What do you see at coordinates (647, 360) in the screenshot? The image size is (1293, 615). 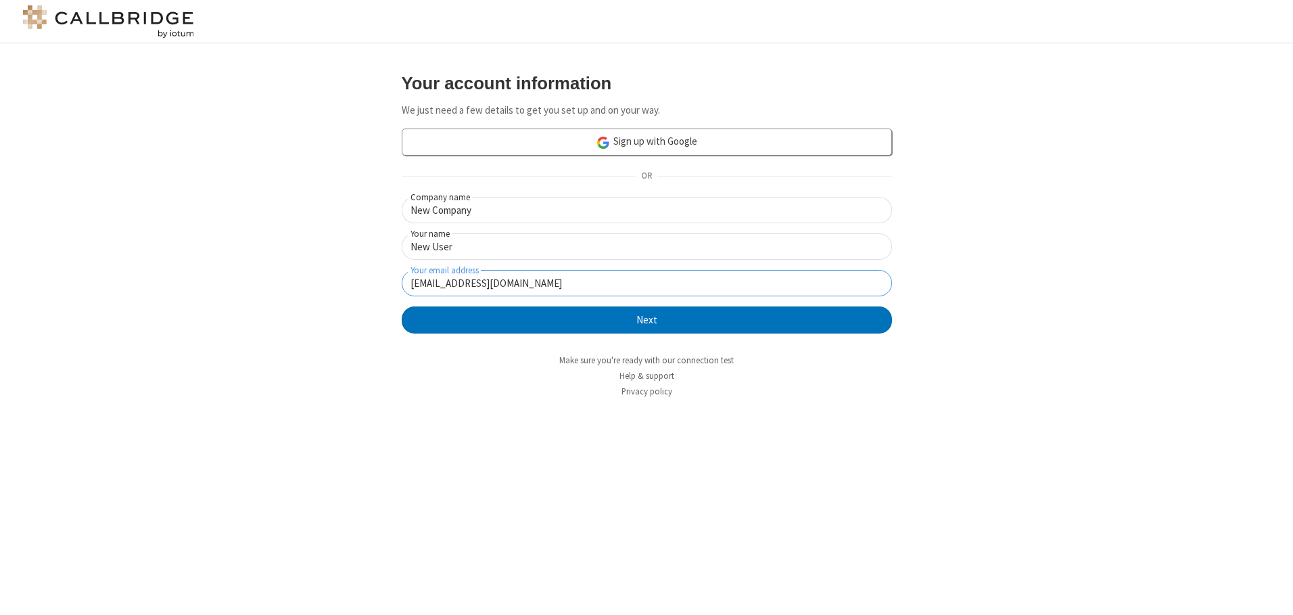 I see `a: Make sure you're ready with our connection test` at bounding box center [647, 360].